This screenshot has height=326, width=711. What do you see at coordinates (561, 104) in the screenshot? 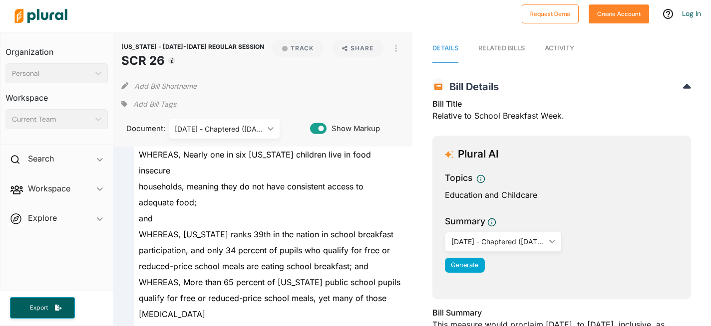
I see `h3: Bill Title` at bounding box center [561, 104].